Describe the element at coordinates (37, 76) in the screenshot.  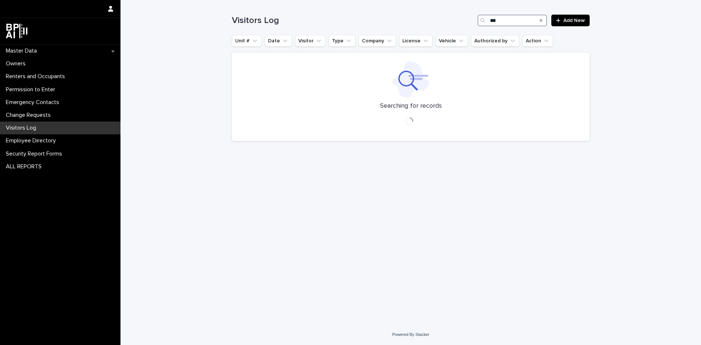
I see `p: Renters and Occupants` at that location.